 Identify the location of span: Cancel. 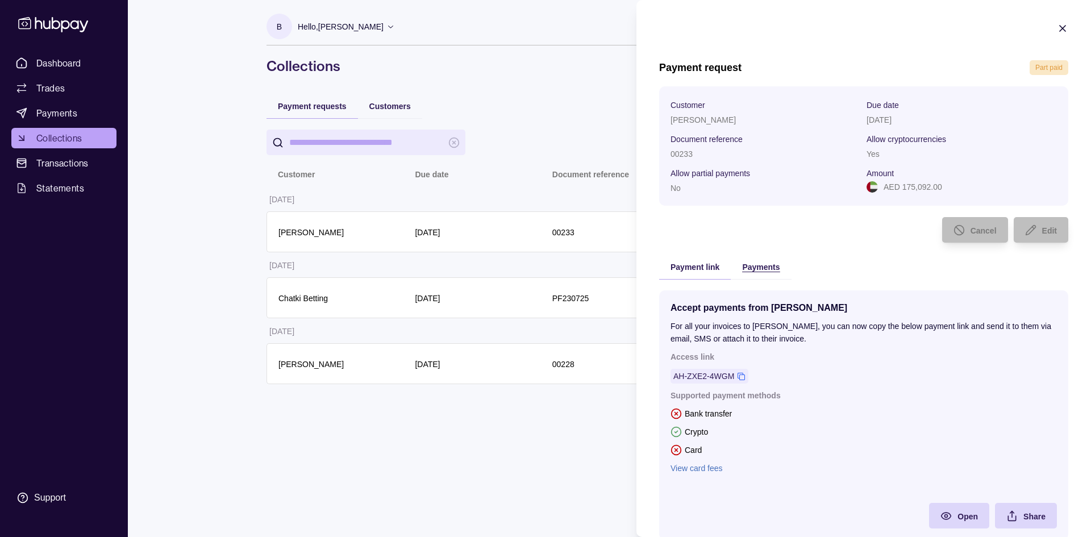
(984, 231).